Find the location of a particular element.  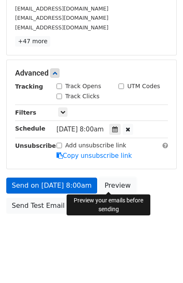

a: +47 more is located at coordinates (33, 41).